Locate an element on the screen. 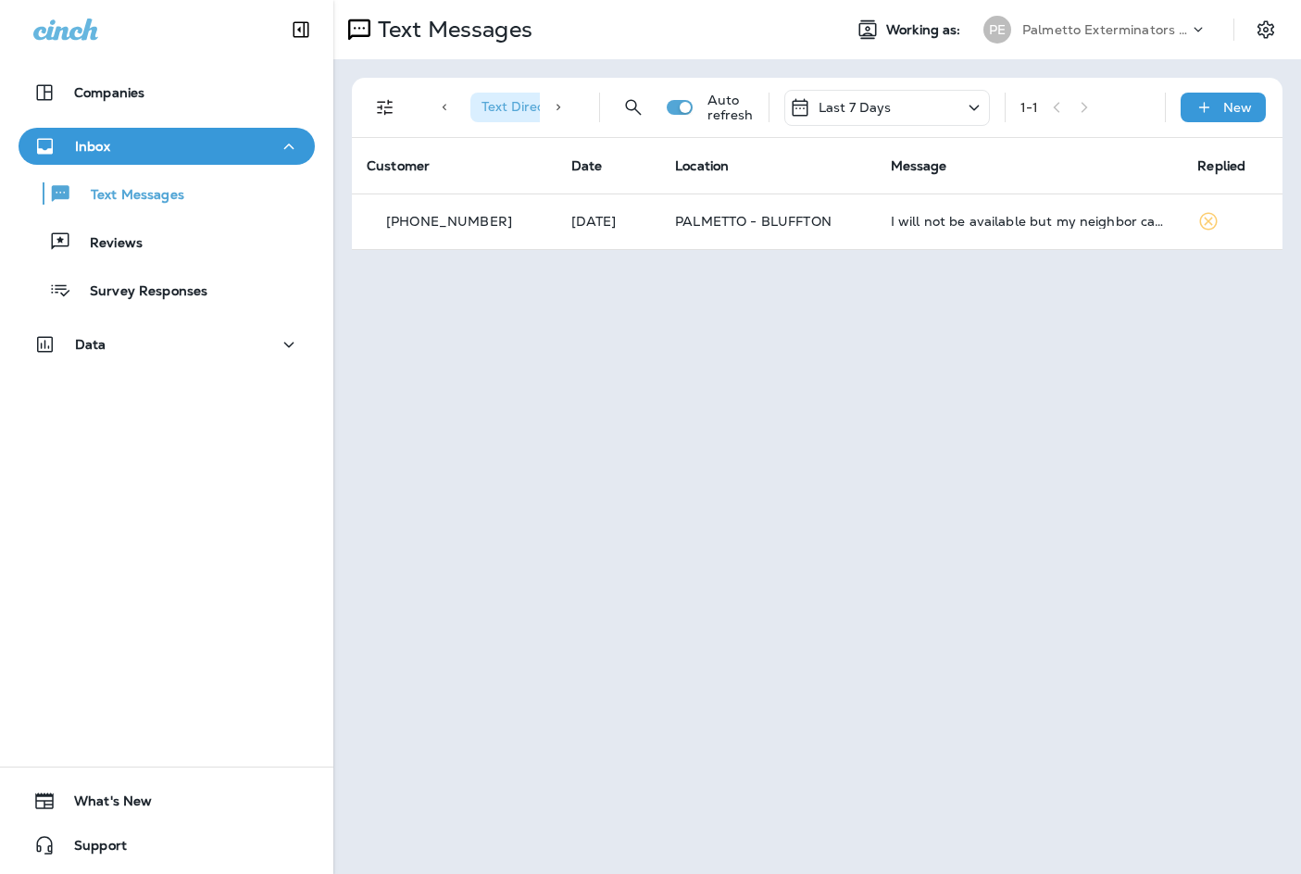  p: Auto refresh is located at coordinates (731, 107).